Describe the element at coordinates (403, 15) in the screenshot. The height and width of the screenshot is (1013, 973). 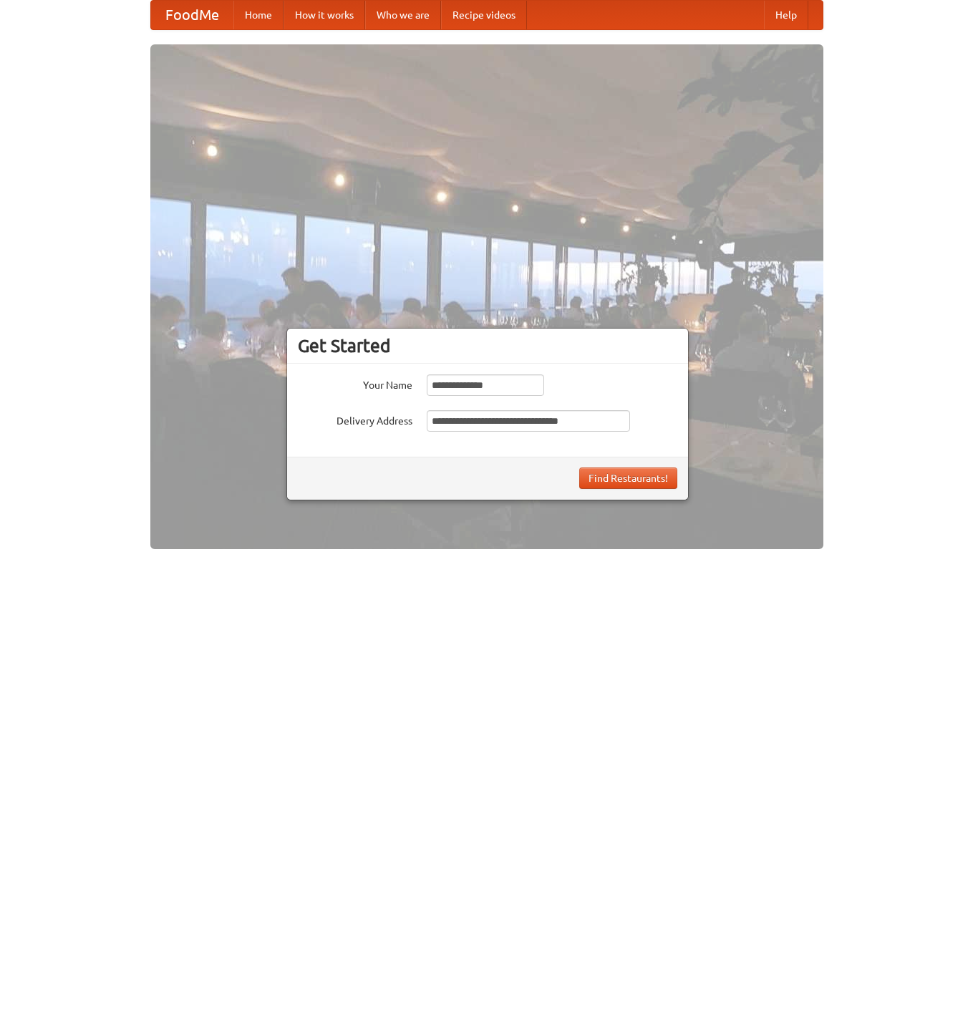
I see `a: Who we are` at that location.